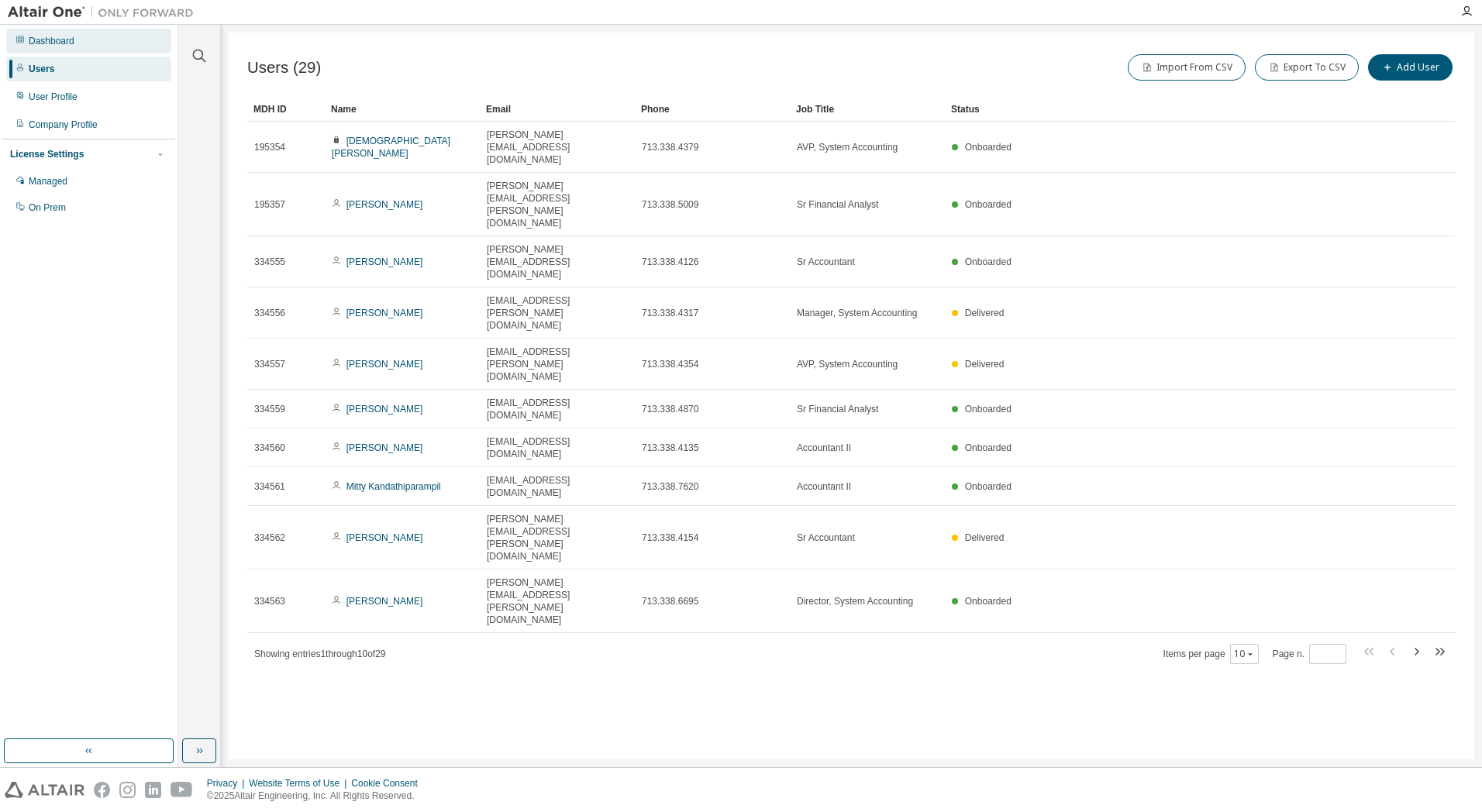 This screenshot has width=1482, height=812. What do you see at coordinates (228, 783) in the screenshot?
I see `div: Privacy` at bounding box center [228, 783].